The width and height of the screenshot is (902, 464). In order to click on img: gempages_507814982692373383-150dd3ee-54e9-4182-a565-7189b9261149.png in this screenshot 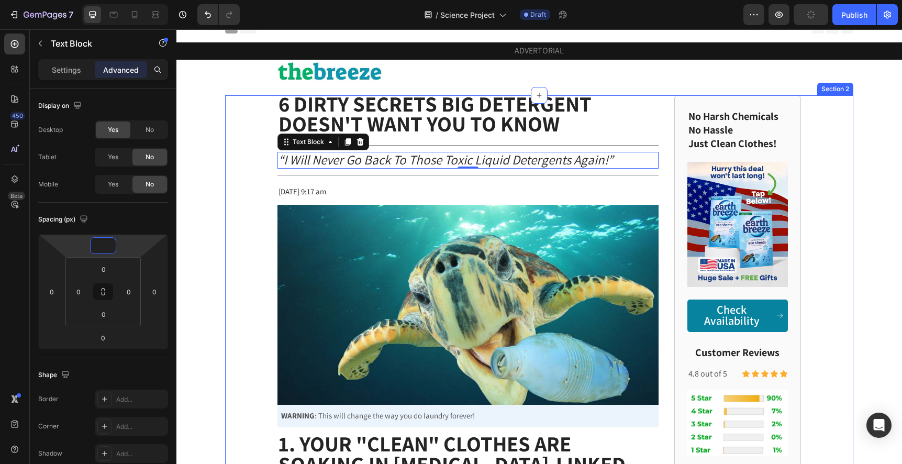, I will do `click(561, 393)`.